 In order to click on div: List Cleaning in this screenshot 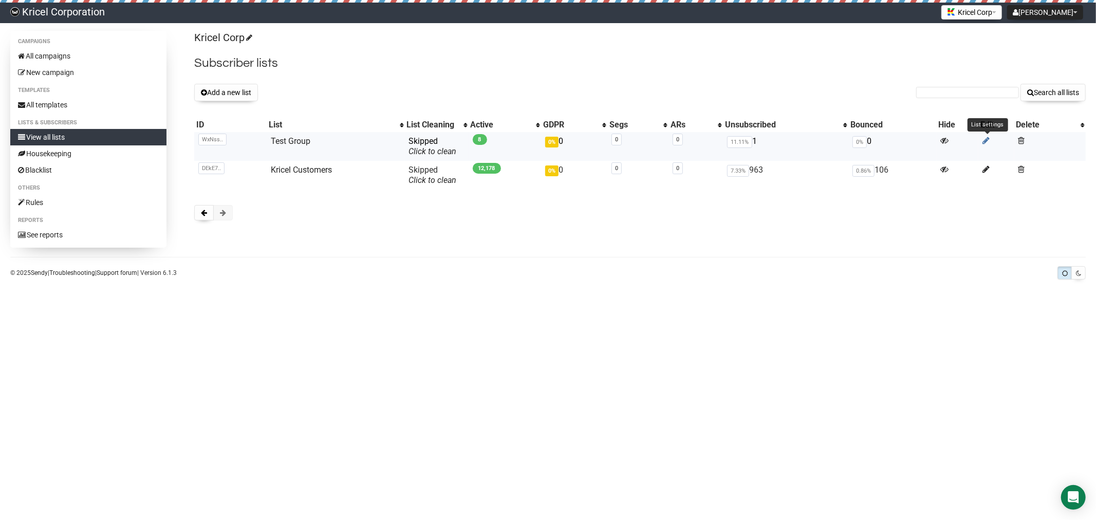, I will do `click(433, 125)`.